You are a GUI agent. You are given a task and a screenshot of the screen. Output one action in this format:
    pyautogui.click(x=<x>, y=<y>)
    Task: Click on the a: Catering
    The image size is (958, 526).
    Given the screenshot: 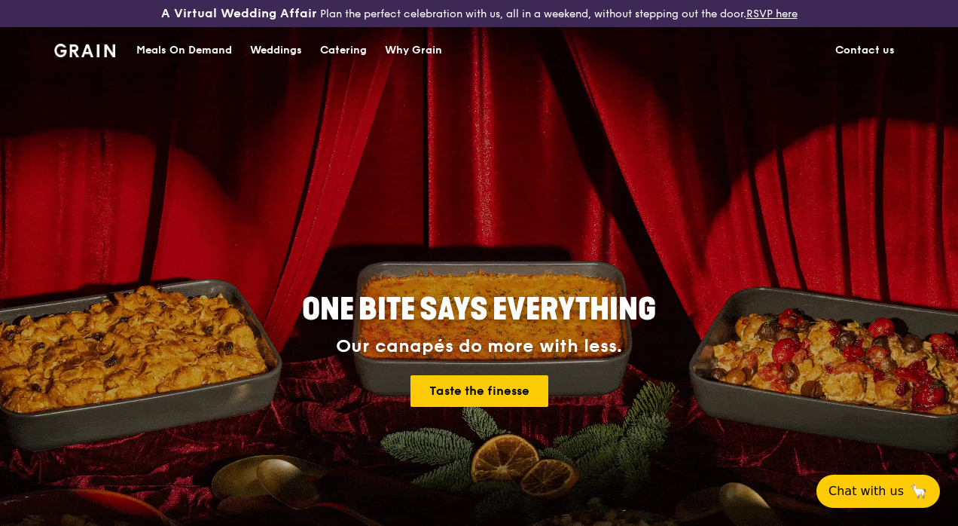 What is the action you would take?
    pyautogui.click(x=343, y=50)
    